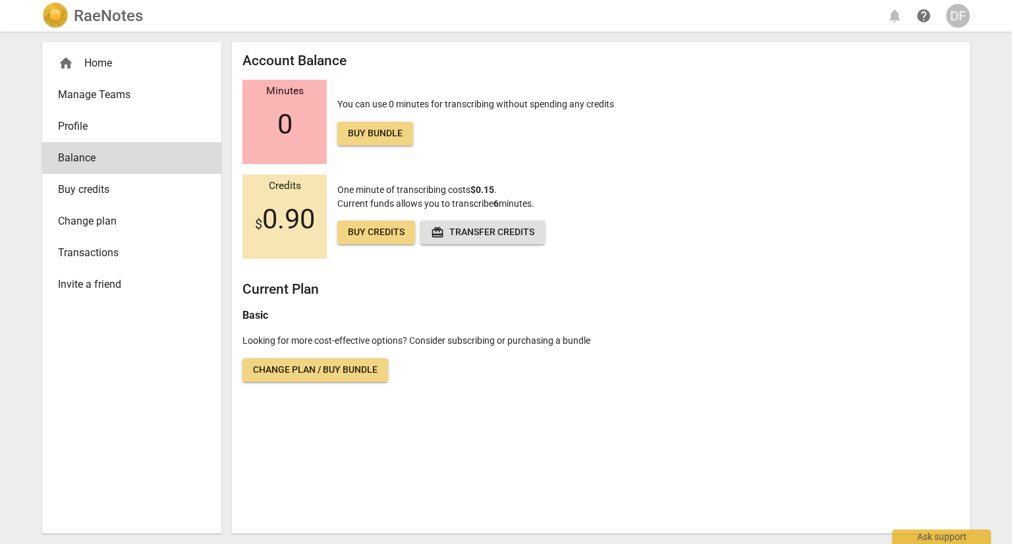 This screenshot has height=544, width=1012. What do you see at coordinates (496, 204) in the screenshot?
I see `b: 6` at bounding box center [496, 204].